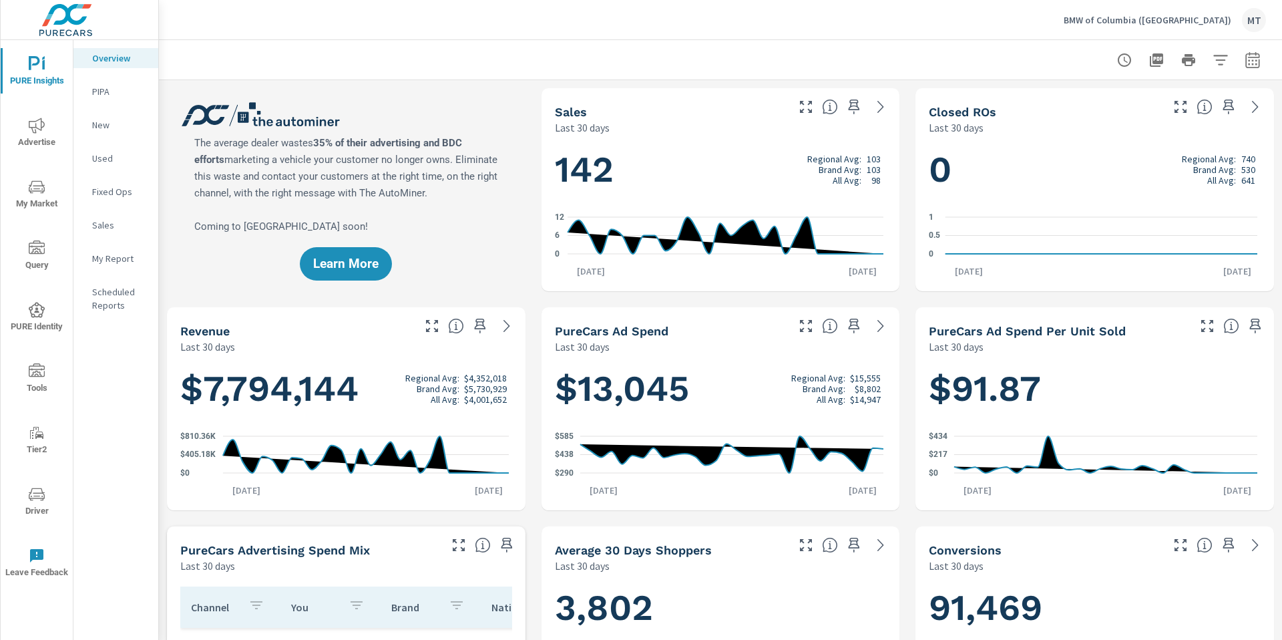 The height and width of the screenshot is (640, 1282). I want to click on h1: 91,469, so click(1095, 608).